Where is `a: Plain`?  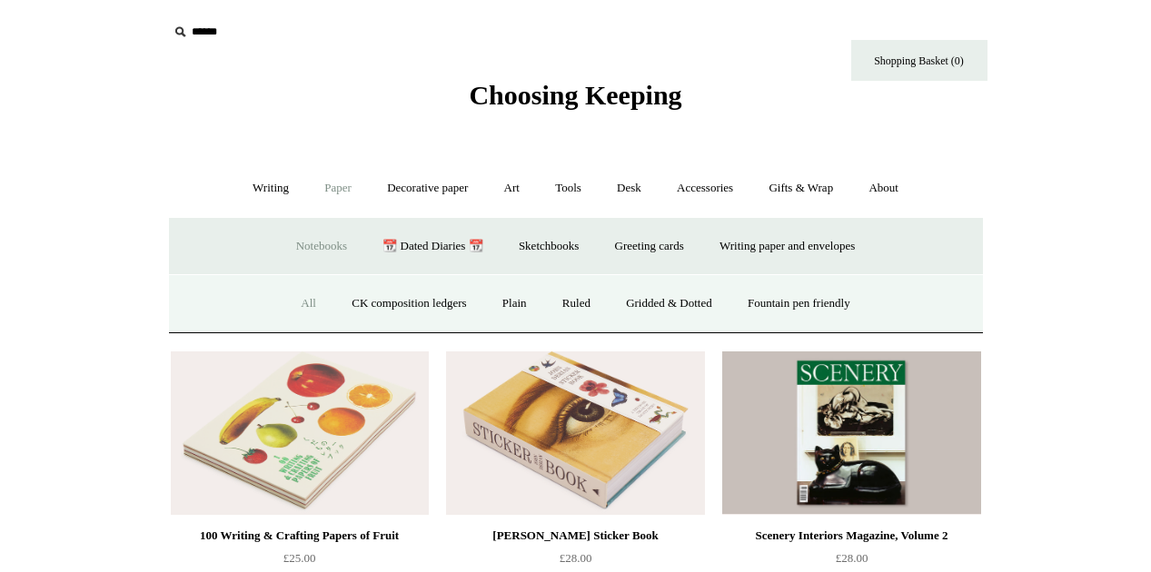
a: Plain is located at coordinates (514, 304).